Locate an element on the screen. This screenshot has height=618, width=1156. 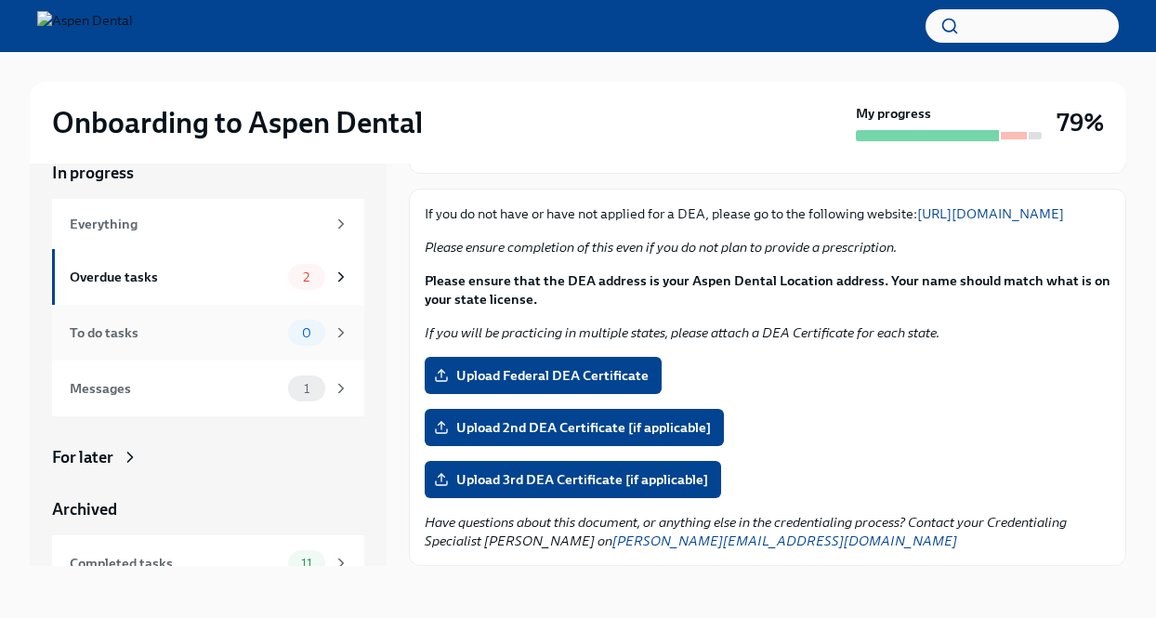
h2: Onboarding to Aspen Dental is located at coordinates (237, 123).